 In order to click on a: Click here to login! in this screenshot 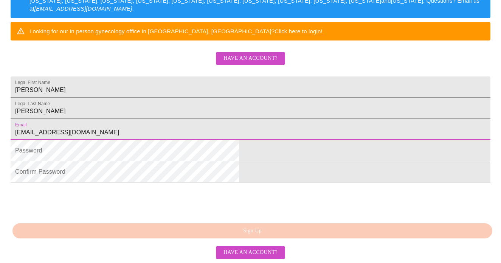, I will do `click(298, 31)`.